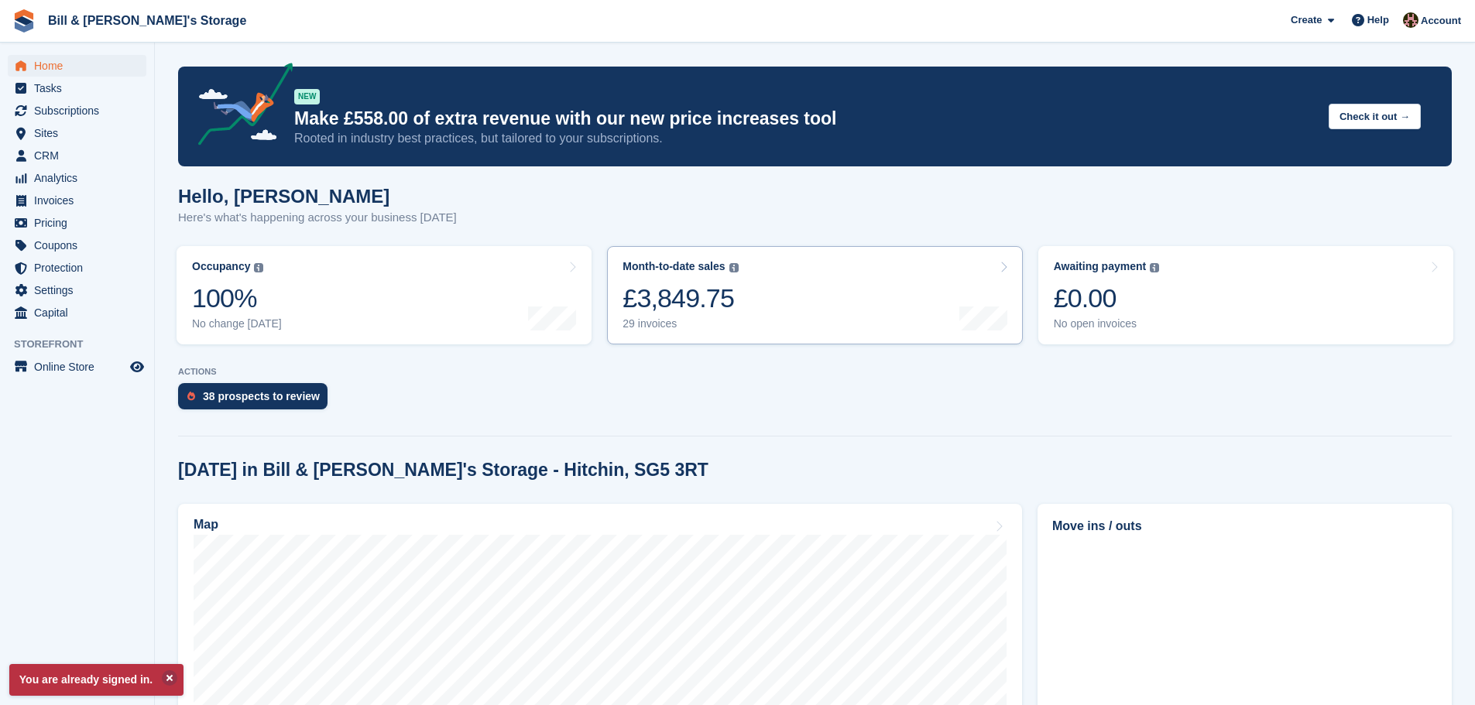  What do you see at coordinates (81, 245) in the screenshot?
I see `span: Coupons` at bounding box center [81, 245].